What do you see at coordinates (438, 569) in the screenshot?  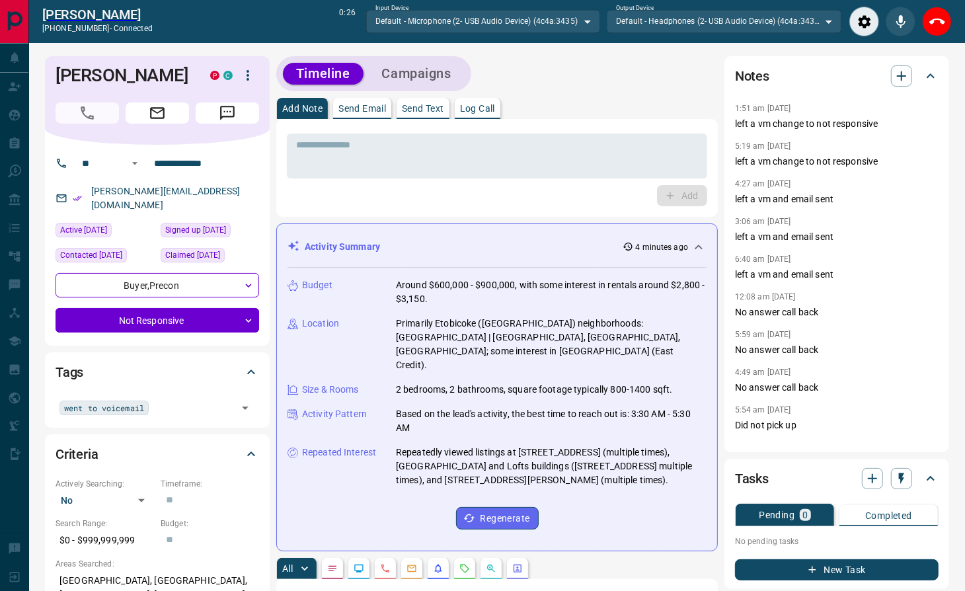 I see `svg: Listing Alerts` at bounding box center [438, 569].